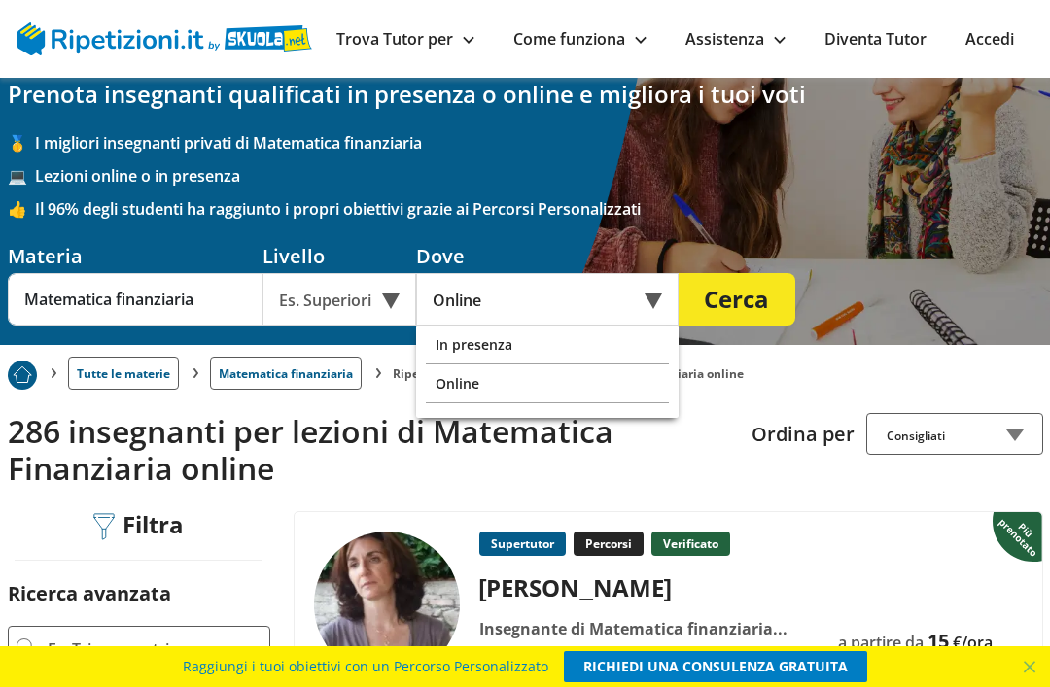 This screenshot has width=1050, height=687. Describe the element at coordinates (803, 434) in the screenshot. I see `label: Ordina per` at that location.